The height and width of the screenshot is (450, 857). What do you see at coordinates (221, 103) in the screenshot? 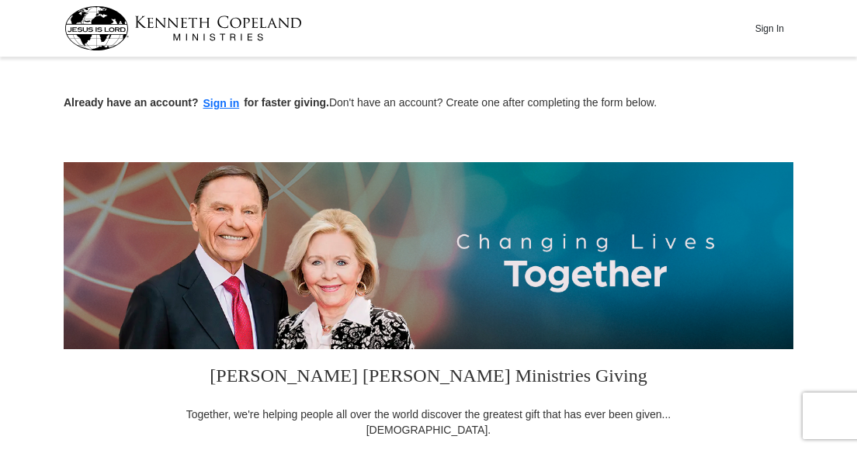
I see `button: Sign in` at bounding box center [221, 103].